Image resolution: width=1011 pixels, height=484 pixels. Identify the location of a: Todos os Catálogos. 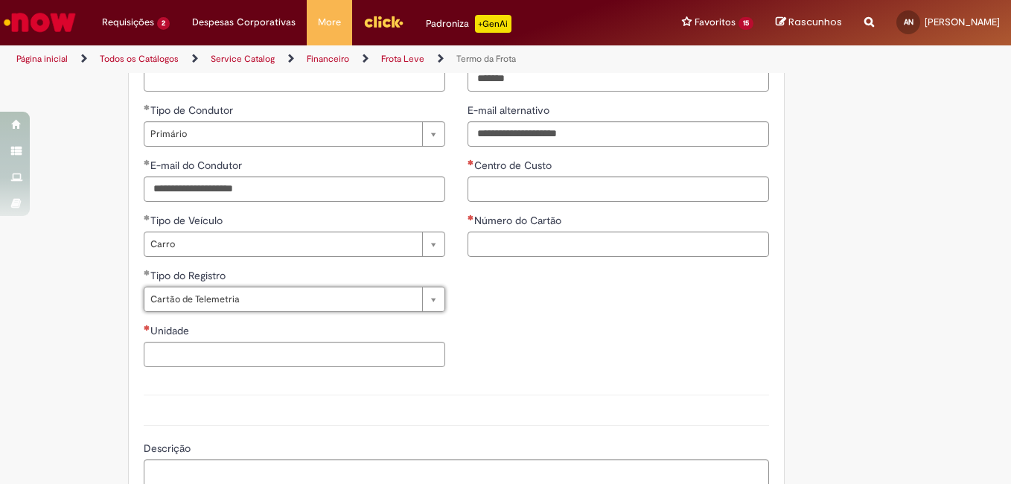
(139, 59).